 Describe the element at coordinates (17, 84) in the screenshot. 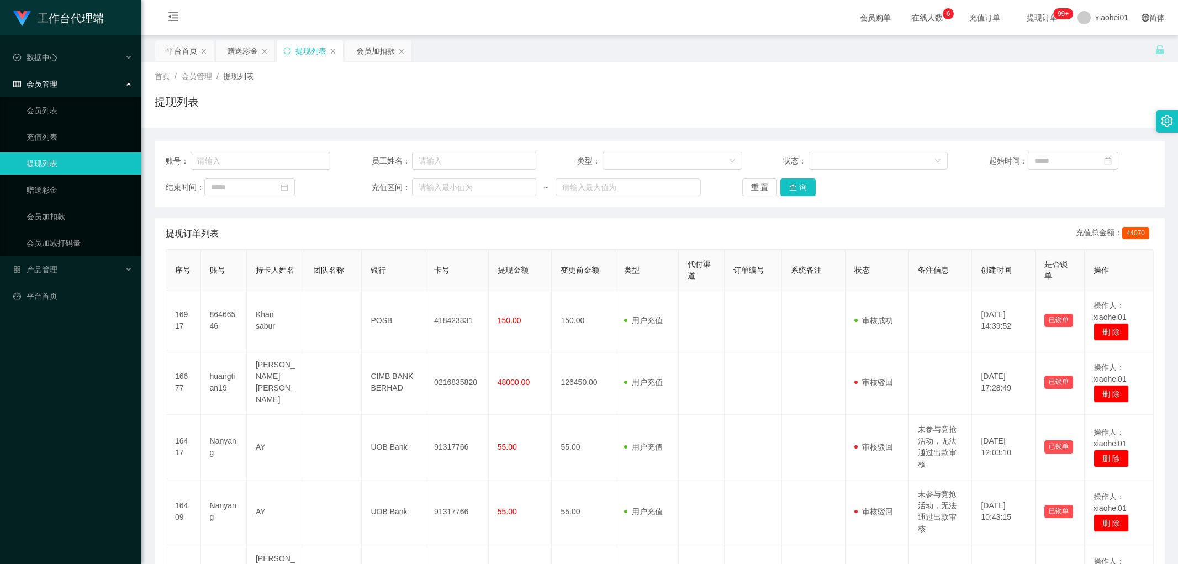

I see `i: 图标: table` at that location.